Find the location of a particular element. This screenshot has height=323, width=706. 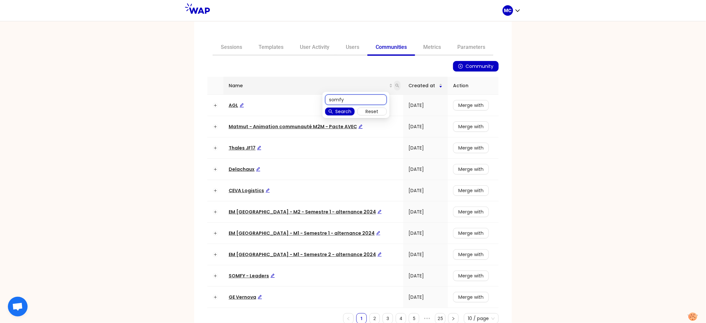

span: Name is located at coordinates (309, 86).